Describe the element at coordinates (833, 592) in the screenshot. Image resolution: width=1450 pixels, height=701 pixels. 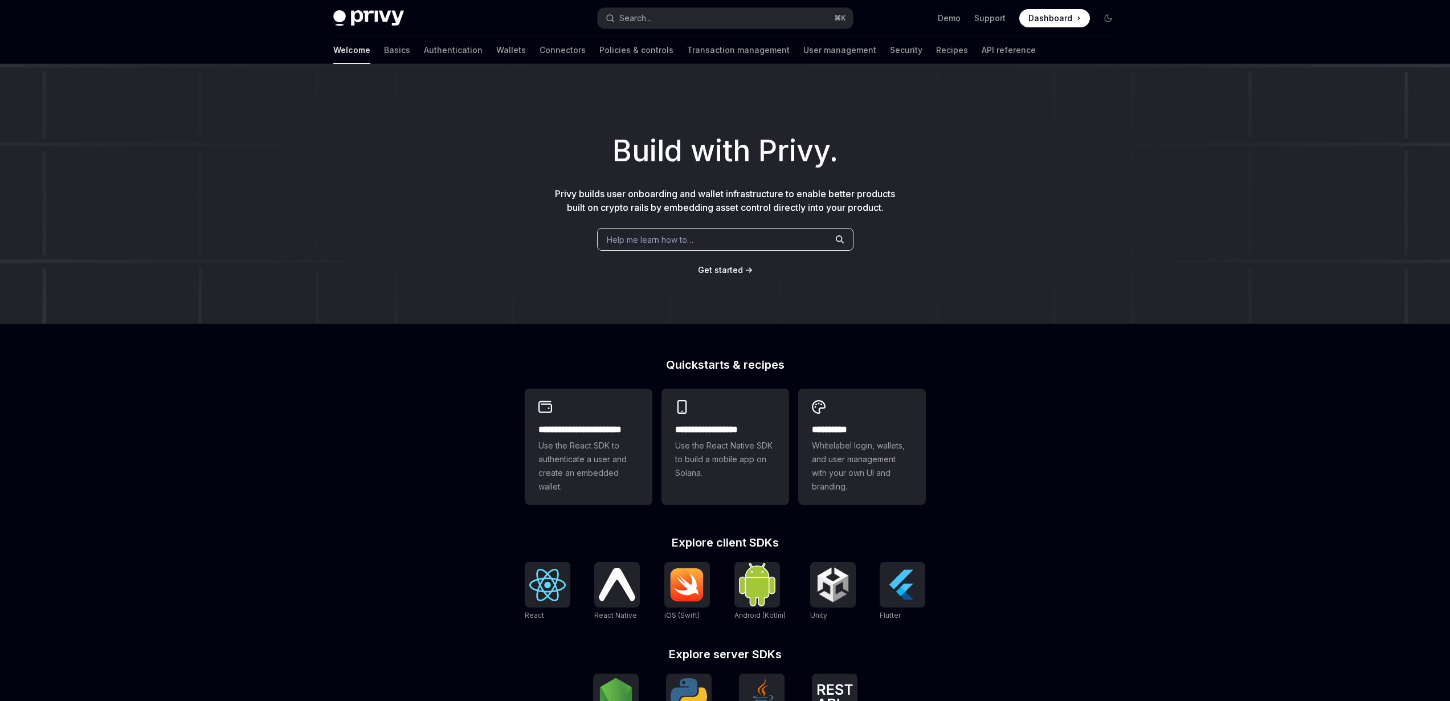
I see `a: UnityUnity` at that location.